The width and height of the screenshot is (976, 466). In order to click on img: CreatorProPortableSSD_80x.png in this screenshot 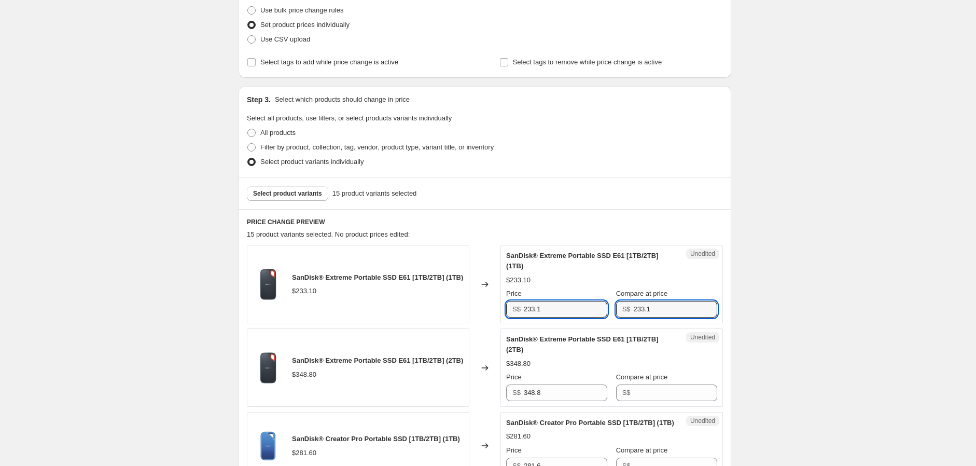, I will do `click(268, 445)`.